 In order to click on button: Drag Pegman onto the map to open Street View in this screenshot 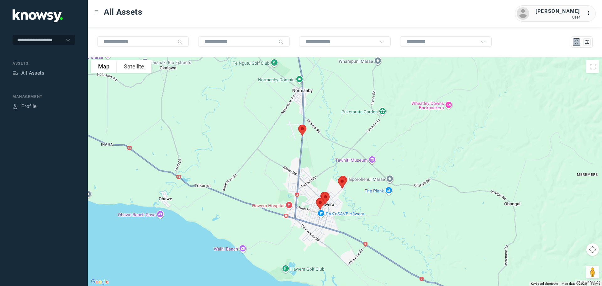, I will do `click(592, 272)`.